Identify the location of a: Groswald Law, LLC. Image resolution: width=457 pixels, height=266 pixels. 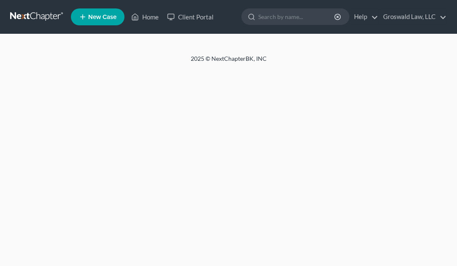
(413, 17).